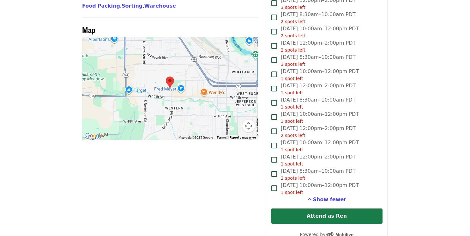 This screenshot has height=236, width=470. Describe the element at coordinates (327, 199) in the screenshot. I see `button: See more timeslots` at that location.